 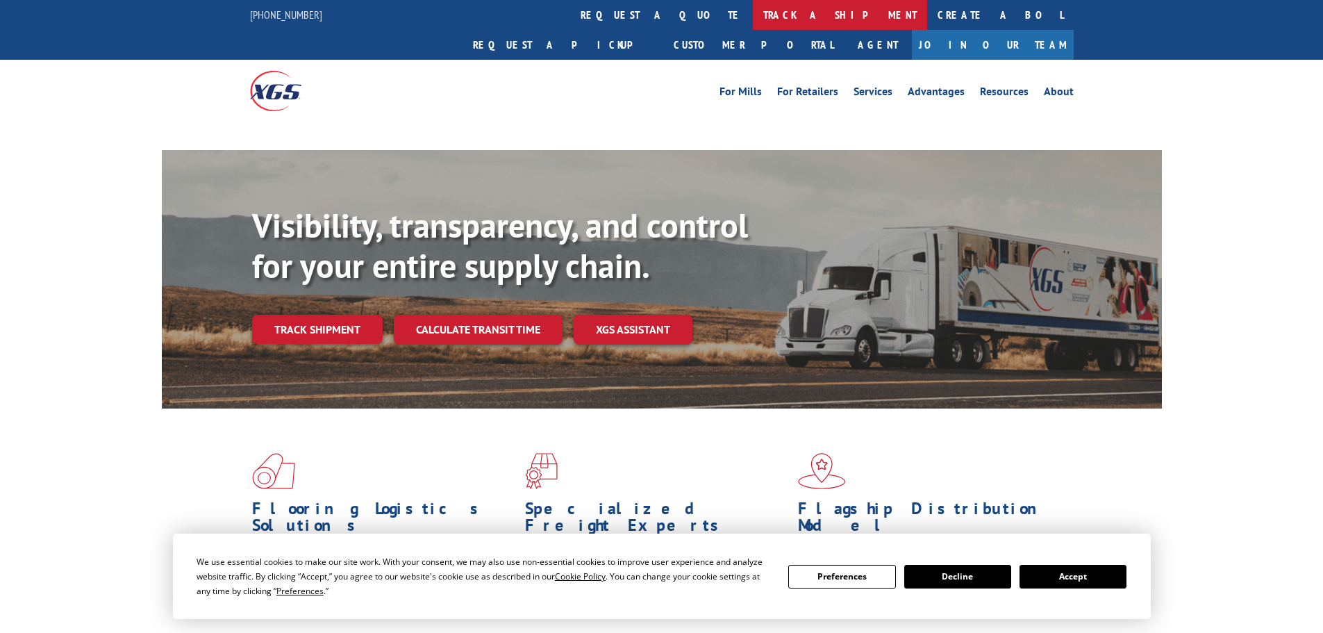 I want to click on a: Advantages, so click(x=936, y=94).